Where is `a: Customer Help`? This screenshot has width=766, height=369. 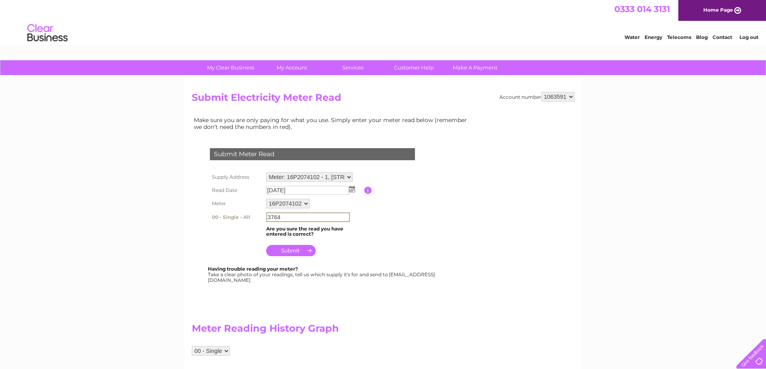 a: Customer Help is located at coordinates (414, 68).